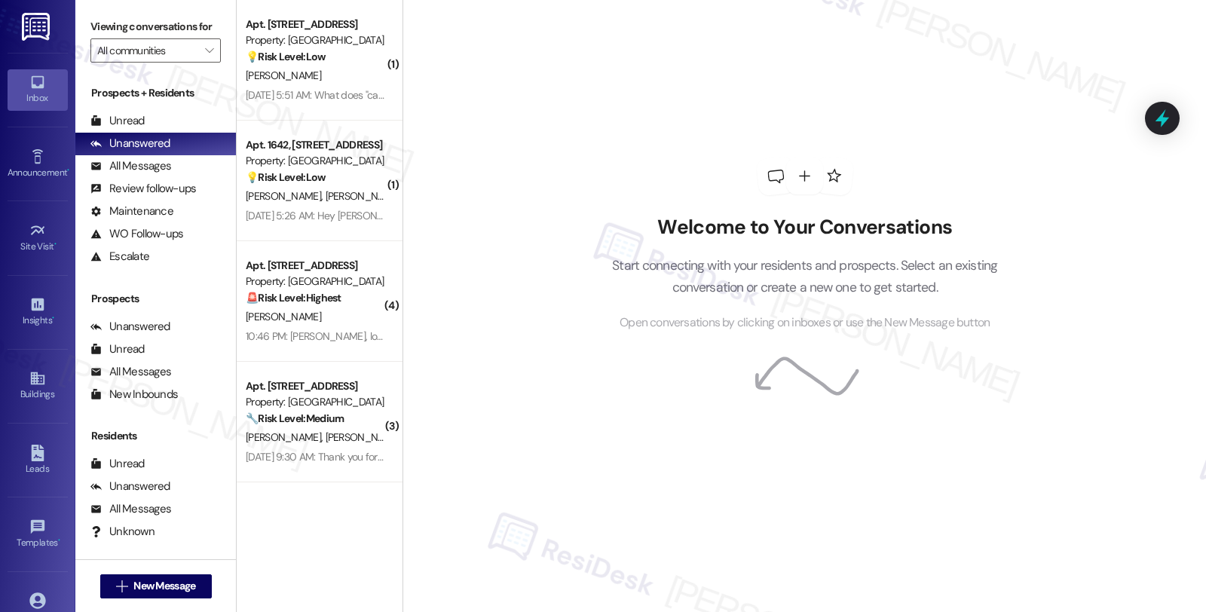 The width and height of the screenshot is (1206, 612). What do you see at coordinates (805, 228) in the screenshot?
I see `h2: Welcome to Your Conversations` at bounding box center [805, 228].